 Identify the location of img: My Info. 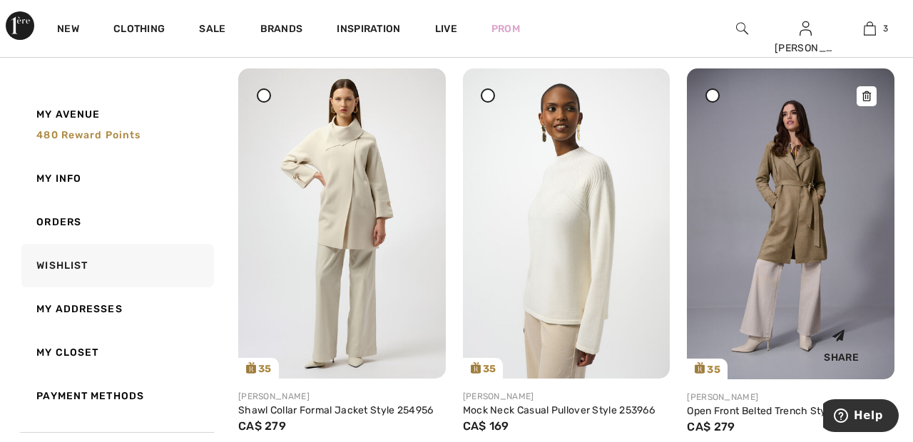
(806, 29).